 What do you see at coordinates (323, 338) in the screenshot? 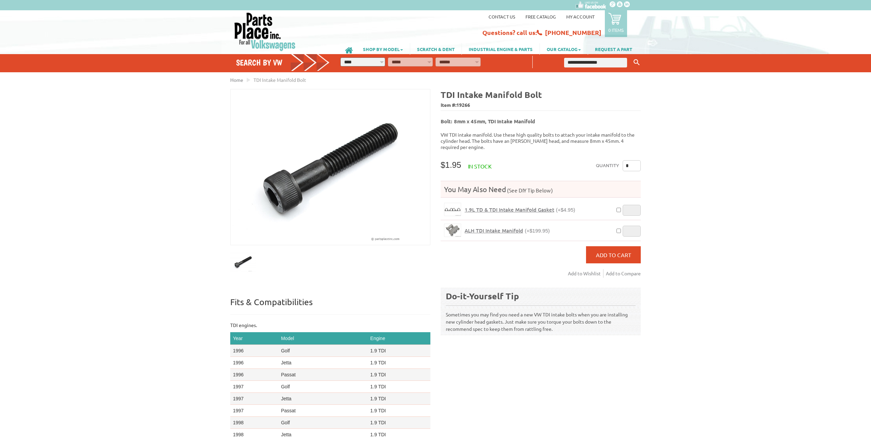
I see `th: Model` at bounding box center [323, 338].